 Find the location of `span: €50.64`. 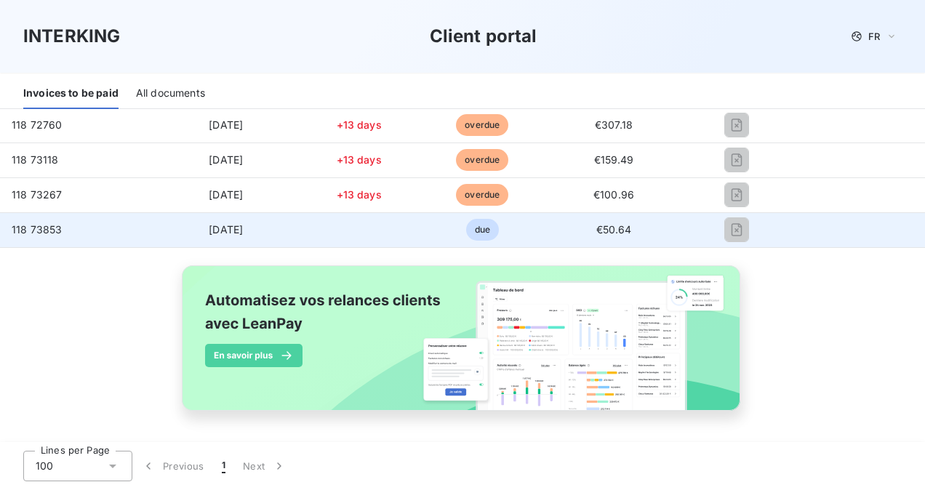

span: €50.64 is located at coordinates (614, 229).